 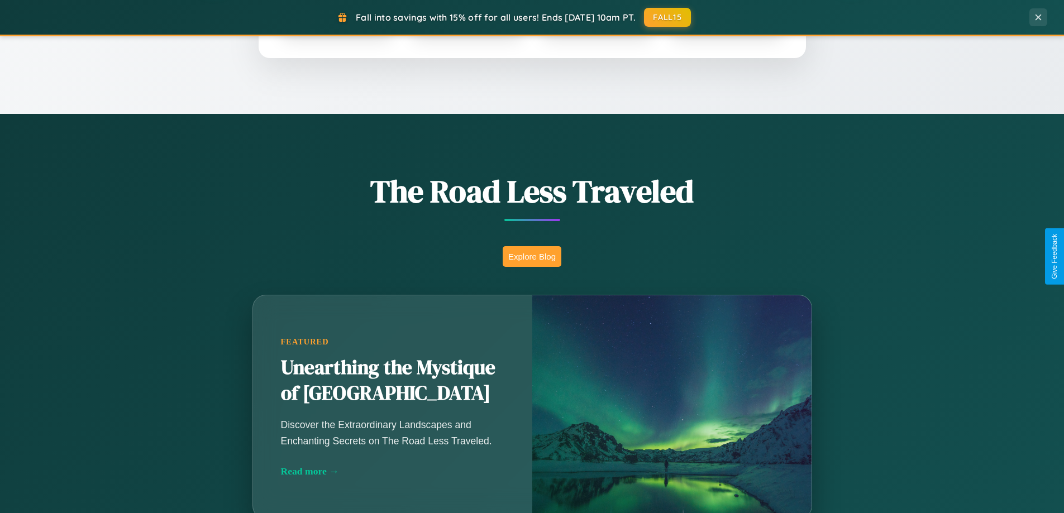 What do you see at coordinates (393, 433) in the screenshot?
I see `p: Discover the Extraordinary Landscapes and Enchanting Secrets on The Road Less Traveled.` at bounding box center [393, 433].